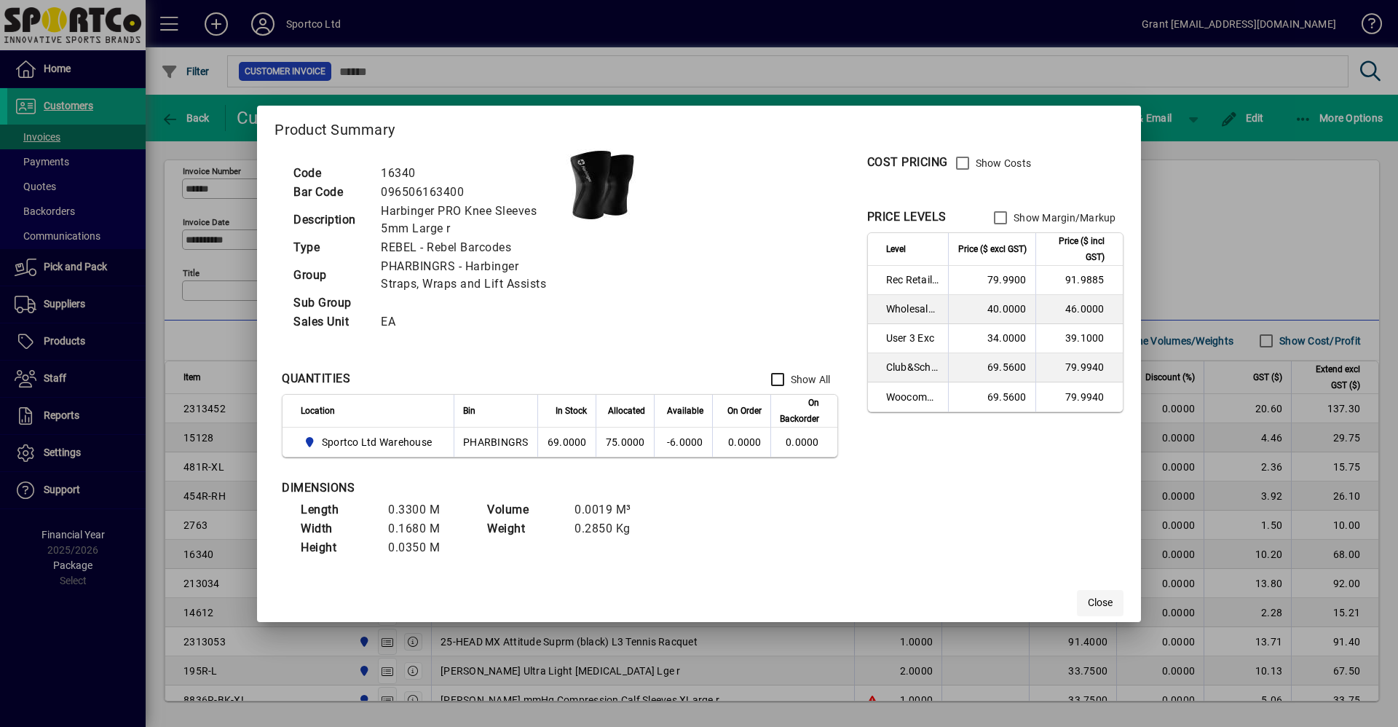 Image resolution: width=1398 pixels, height=727 pixels. Describe the element at coordinates (896, 249) in the screenshot. I see `span: Level` at that location.